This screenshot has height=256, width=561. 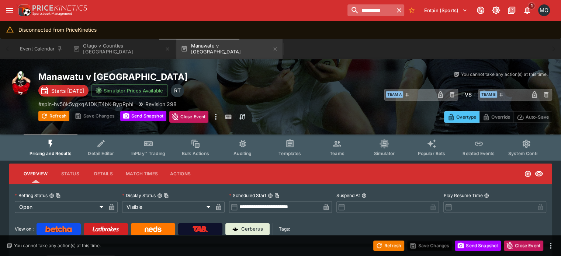 What do you see at coordinates (480, 10) in the screenshot?
I see `button: Connected to PK` at bounding box center [480, 10].